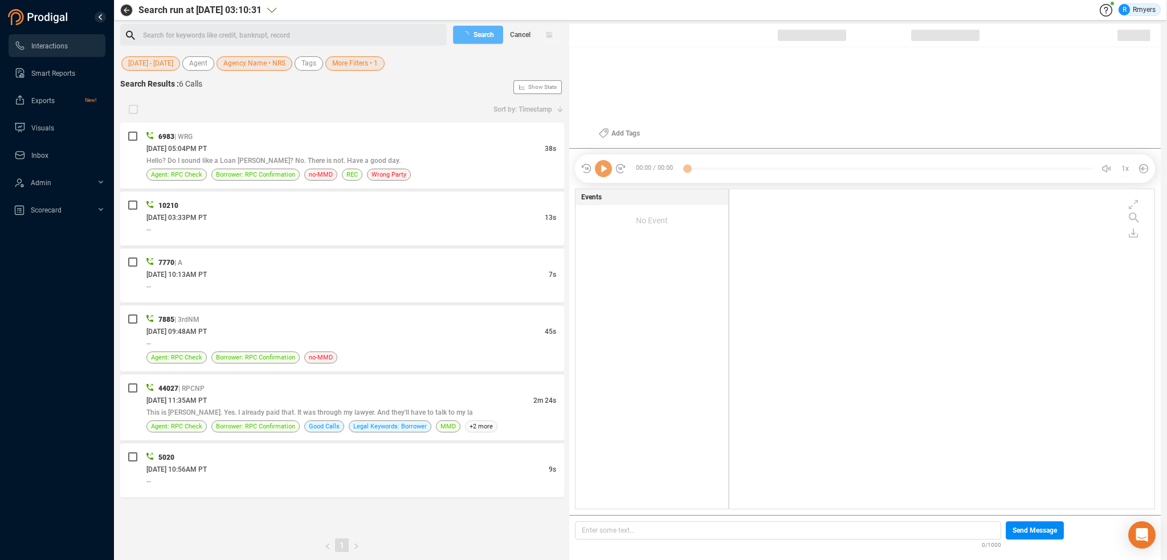 Image resolution: width=1167 pixels, height=560 pixels. What do you see at coordinates (57, 100) in the screenshot?
I see `li: Exports` at bounding box center [57, 100].